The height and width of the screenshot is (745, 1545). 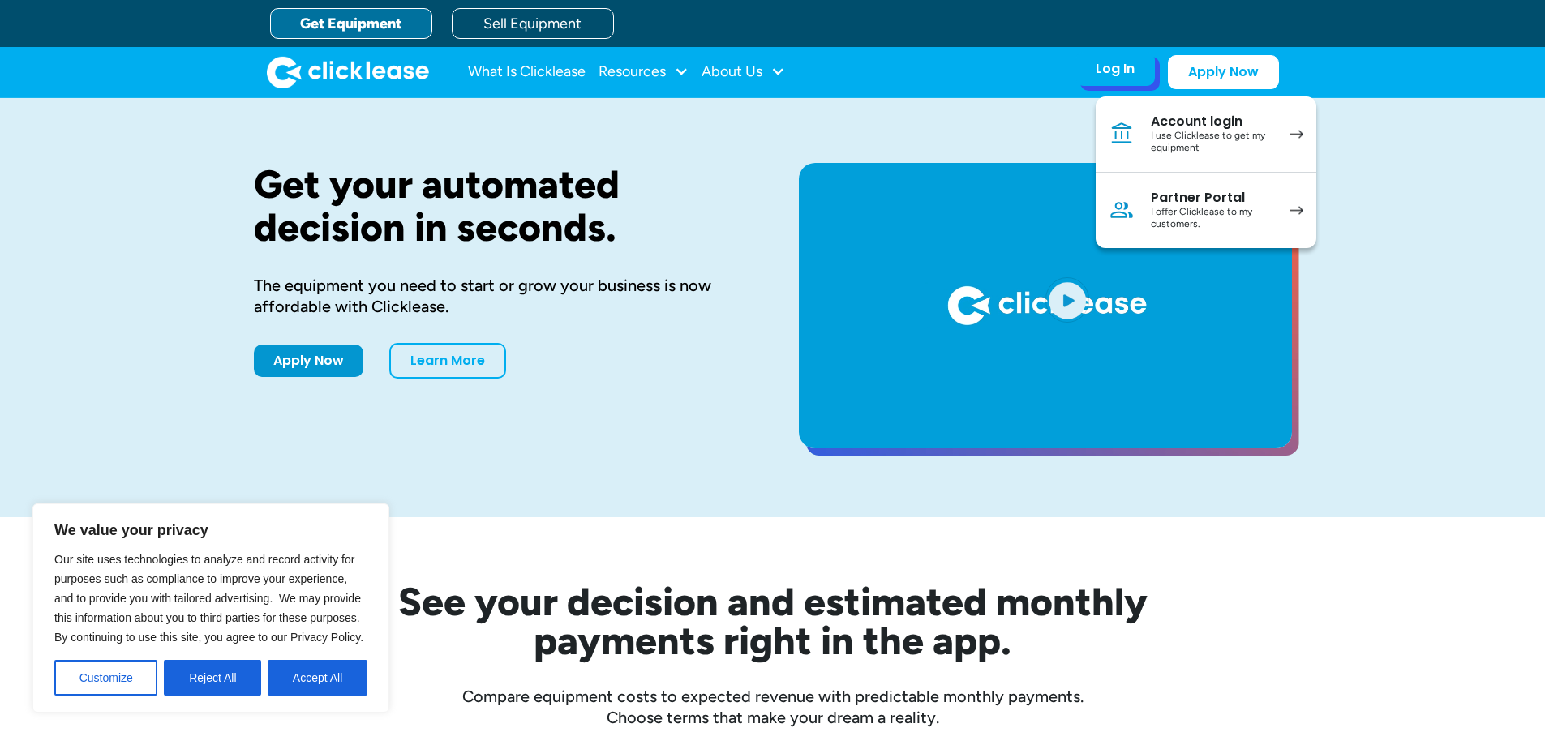 What do you see at coordinates (1212, 198) in the screenshot?
I see `div: Partner Portal` at bounding box center [1212, 198].